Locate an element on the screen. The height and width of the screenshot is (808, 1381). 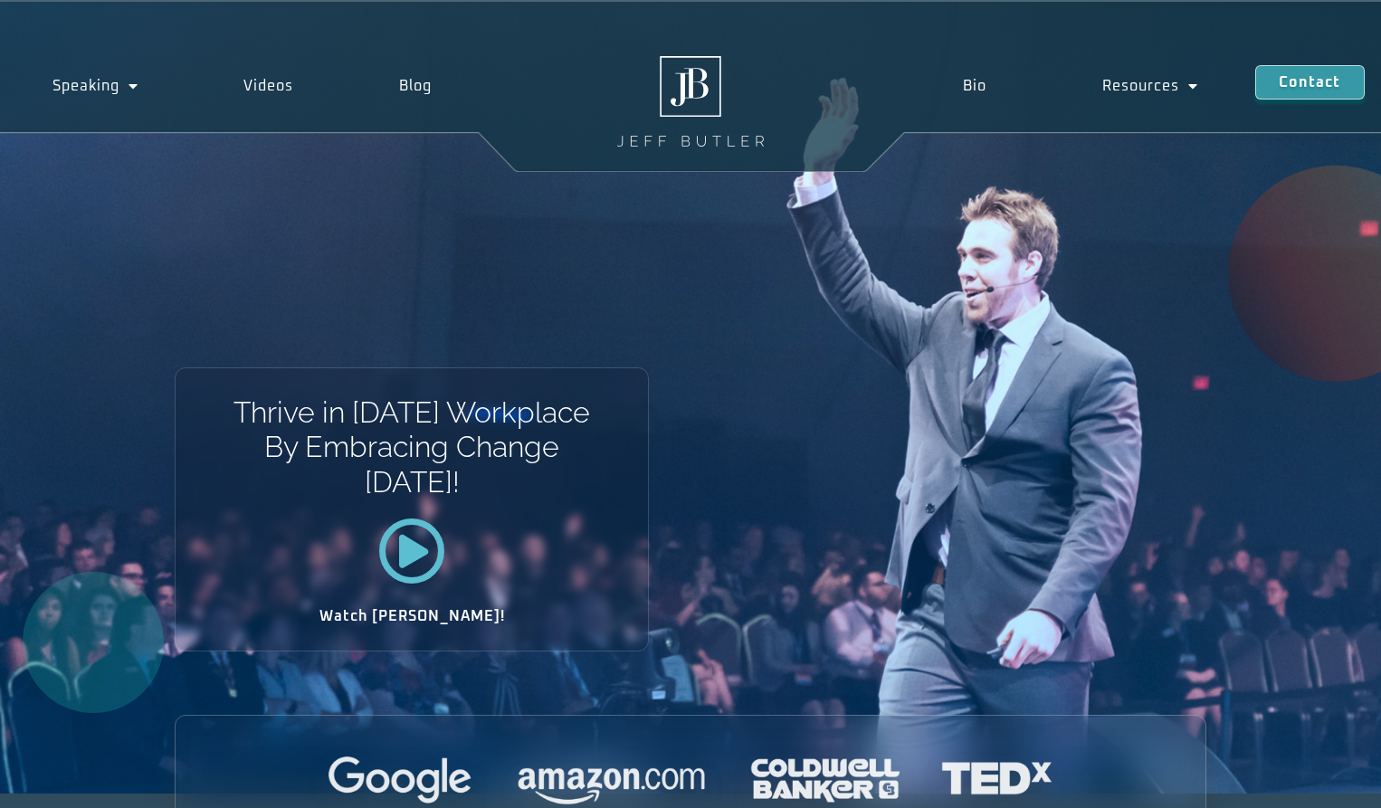
span: Contact is located at coordinates (1309, 82).